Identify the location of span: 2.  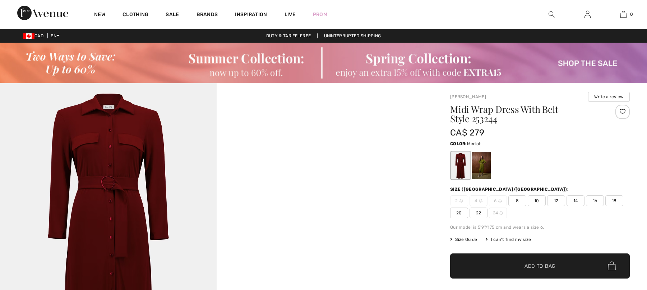
(459, 201).